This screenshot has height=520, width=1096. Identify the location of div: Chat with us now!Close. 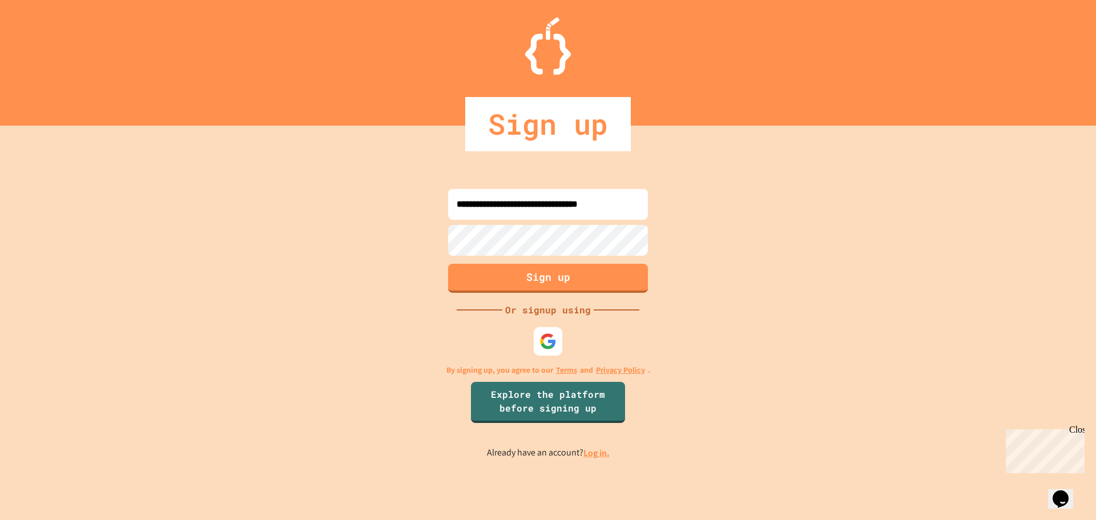
(42, 38).